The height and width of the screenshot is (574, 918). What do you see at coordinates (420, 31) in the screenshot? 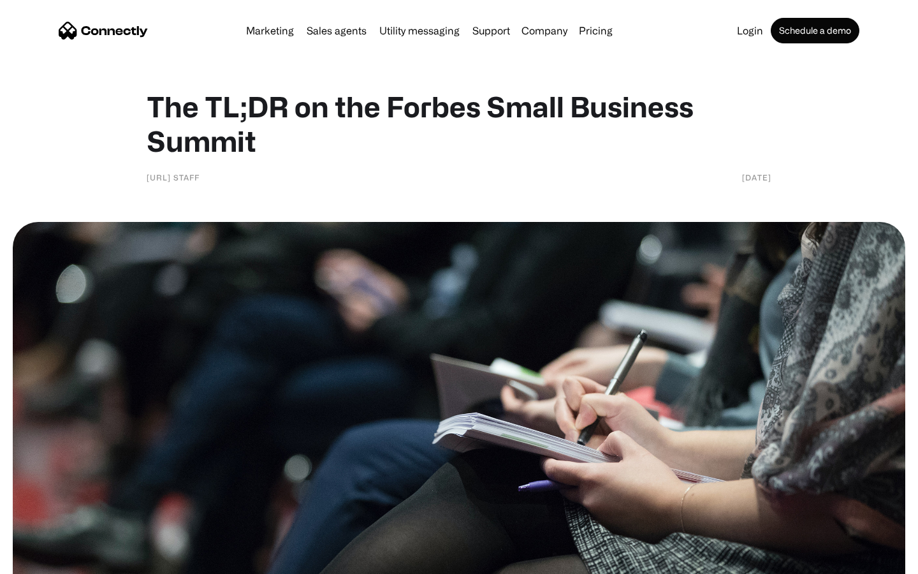
I see `a: Utility messaging` at bounding box center [420, 31].